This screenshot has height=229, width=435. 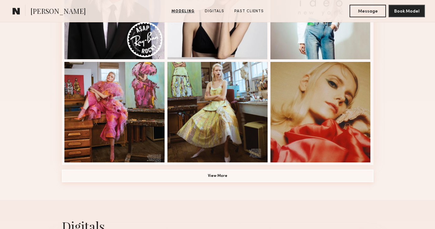 What do you see at coordinates (407, 11) in the screenshot?
I see `a: Book Model` at bounding box center [407, 11].